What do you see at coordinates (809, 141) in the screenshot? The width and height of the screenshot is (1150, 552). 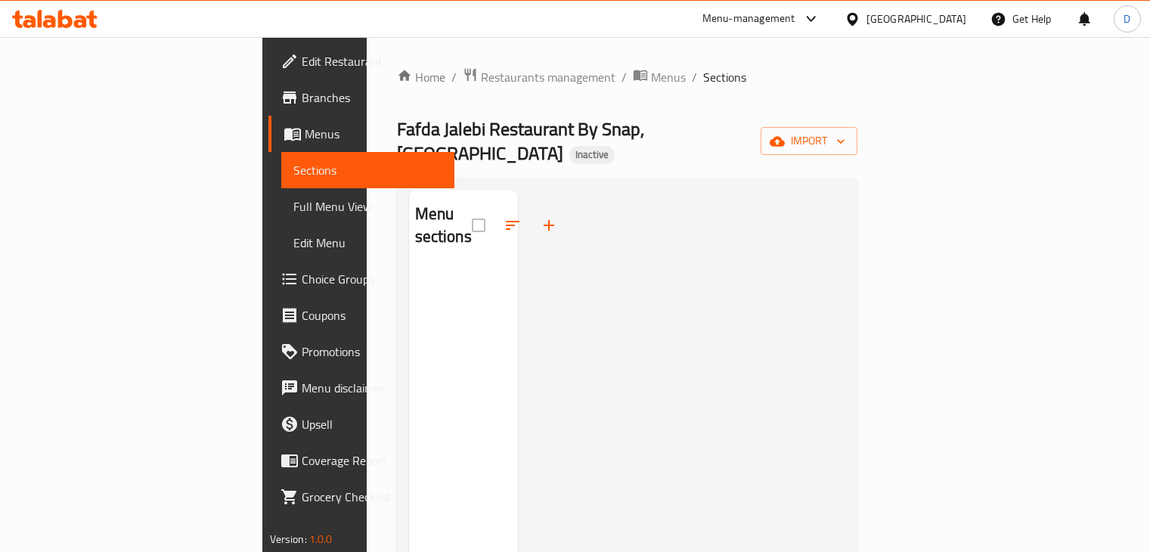 I see `span: import` at bounding box center [809, 141].